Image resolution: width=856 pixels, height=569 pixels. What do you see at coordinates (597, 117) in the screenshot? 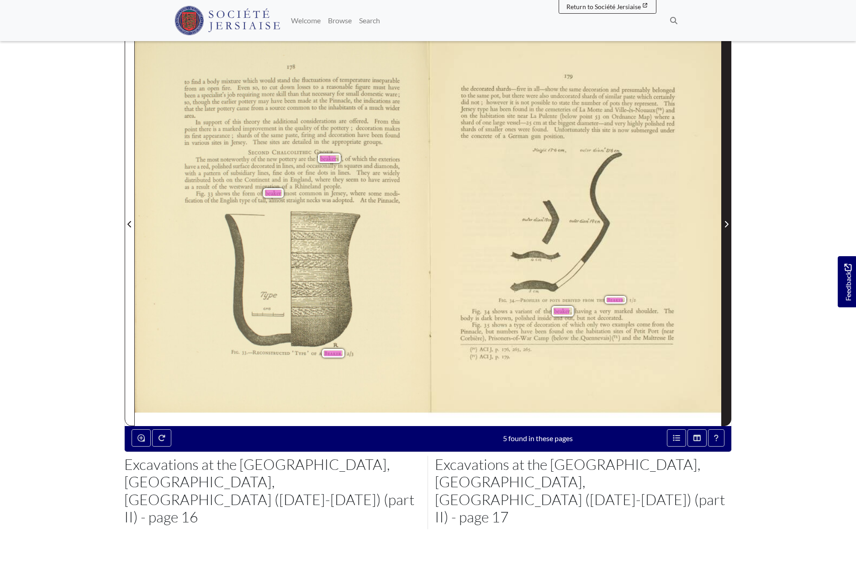
I see `span: 53` at bounding box center [597, 117].